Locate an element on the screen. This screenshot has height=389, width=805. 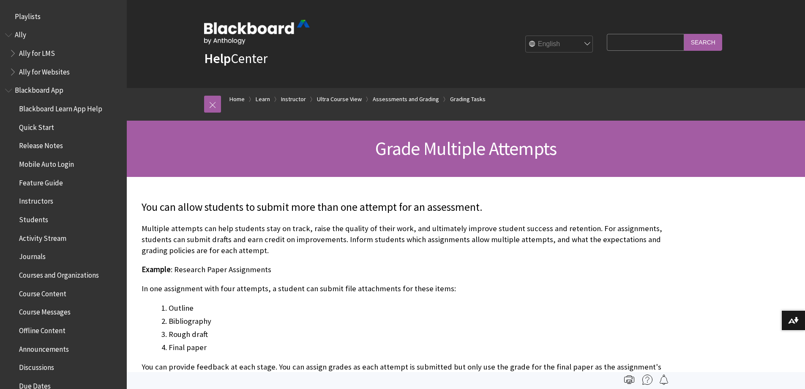
a: HelpCenter is located at coordinates (236, 58).